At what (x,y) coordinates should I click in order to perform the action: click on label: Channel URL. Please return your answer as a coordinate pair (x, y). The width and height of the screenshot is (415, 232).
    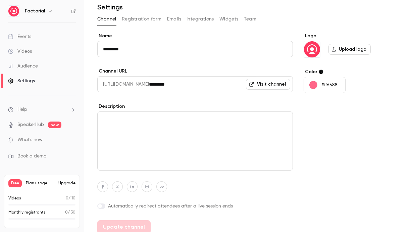
    Looking at the image, I should click on (195, 71).